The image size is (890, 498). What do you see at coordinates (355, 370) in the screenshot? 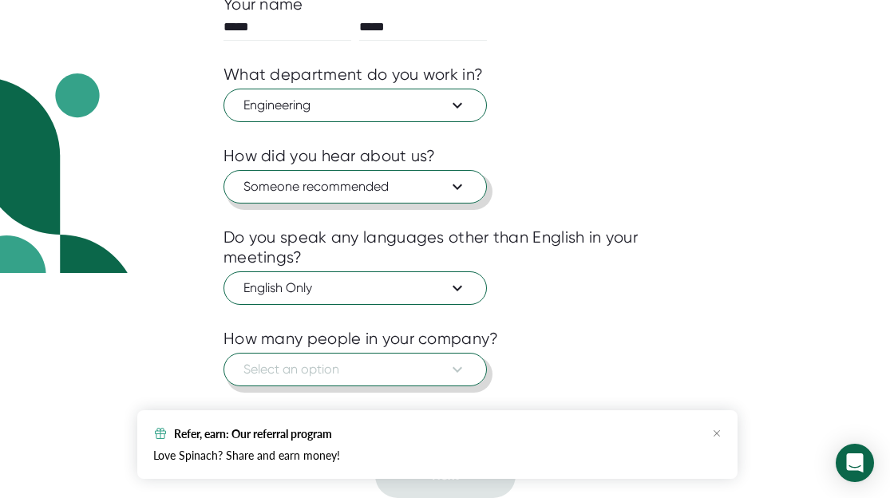
I see `button: Select an option` at bounding box center [355, 370].